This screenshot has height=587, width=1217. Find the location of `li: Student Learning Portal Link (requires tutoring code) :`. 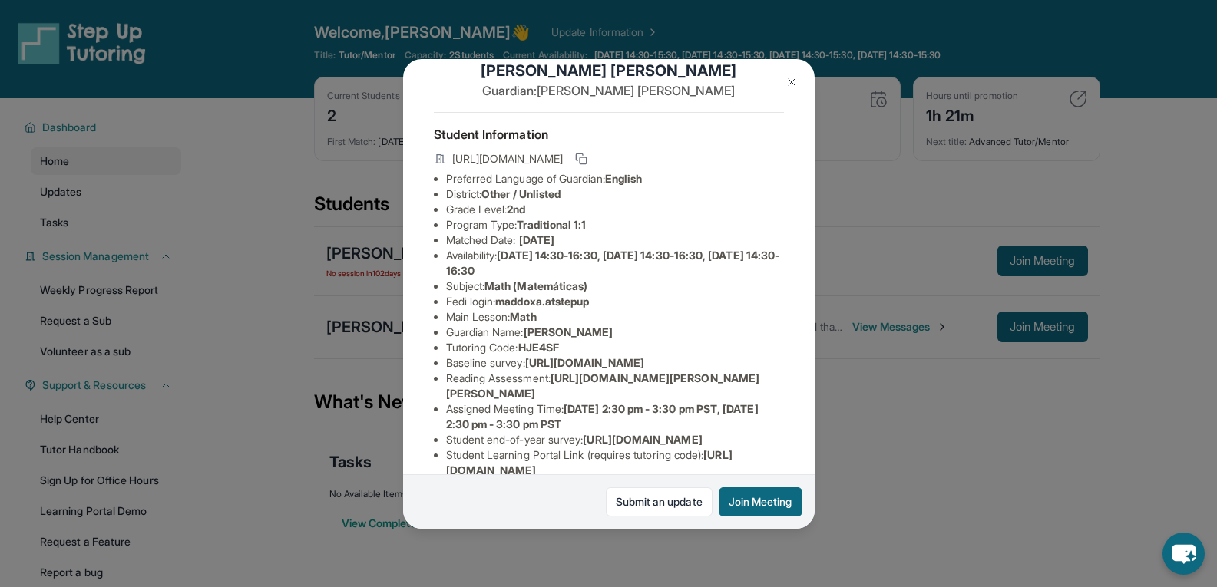

li: Student Learning Portal Link (requires tutoring code) : is located at coordinates (615, 463).